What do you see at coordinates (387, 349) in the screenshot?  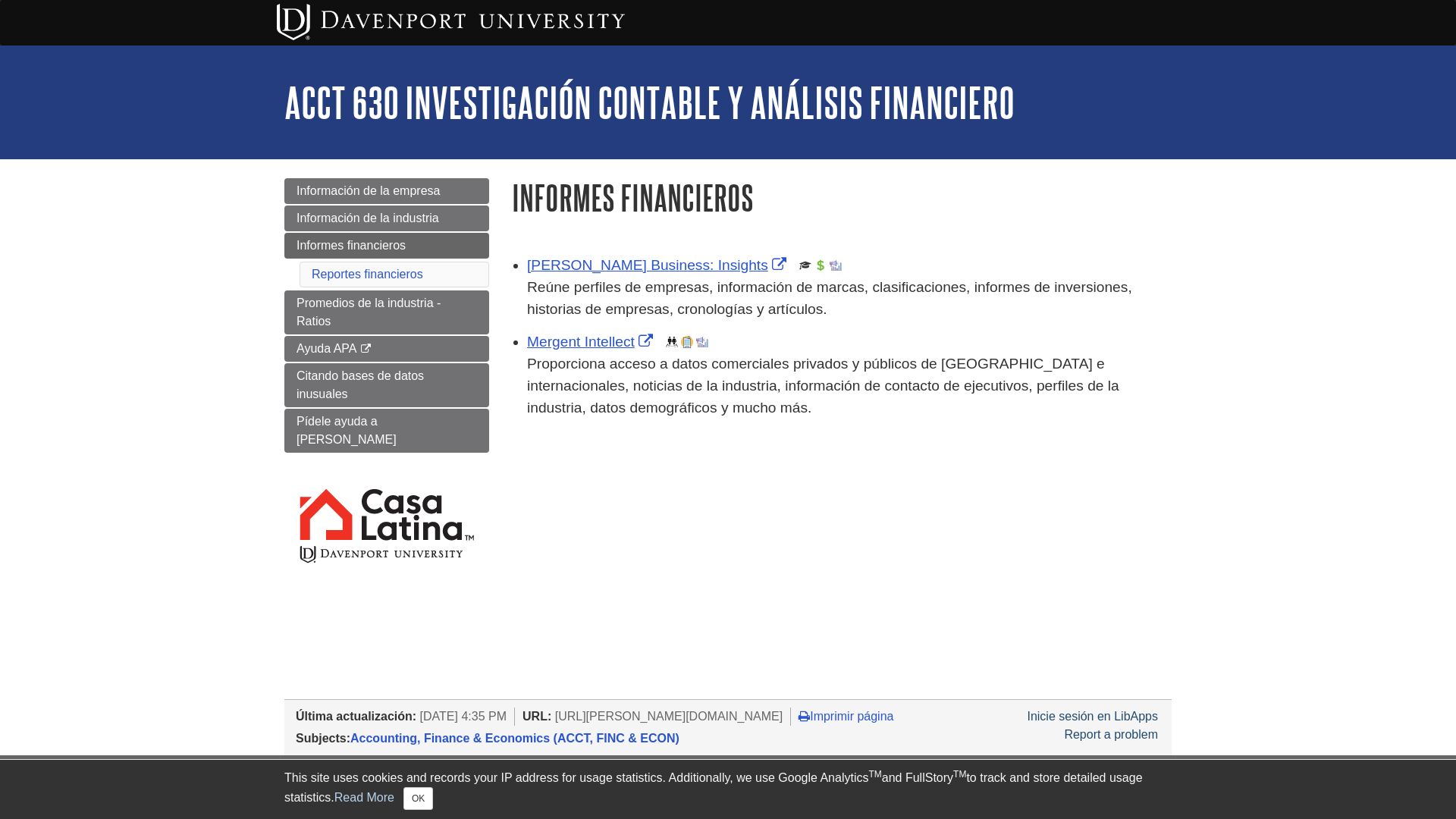 I see `a: Ayuda APA` at bounding box center [387, 349].